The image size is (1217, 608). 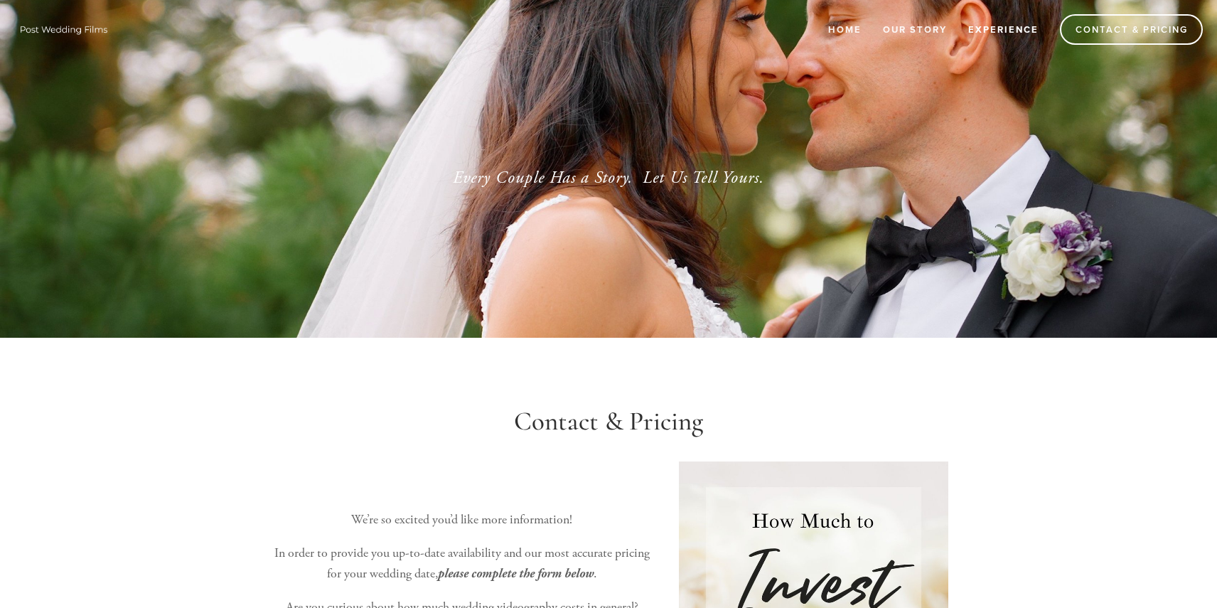 What do you see at coordinates (1003, 29) in the screenshot?
I see `a: Experience` at bounding box center [1003, 29].